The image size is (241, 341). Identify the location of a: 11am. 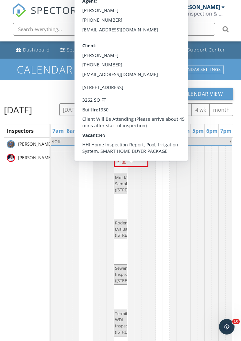
(116, 131).